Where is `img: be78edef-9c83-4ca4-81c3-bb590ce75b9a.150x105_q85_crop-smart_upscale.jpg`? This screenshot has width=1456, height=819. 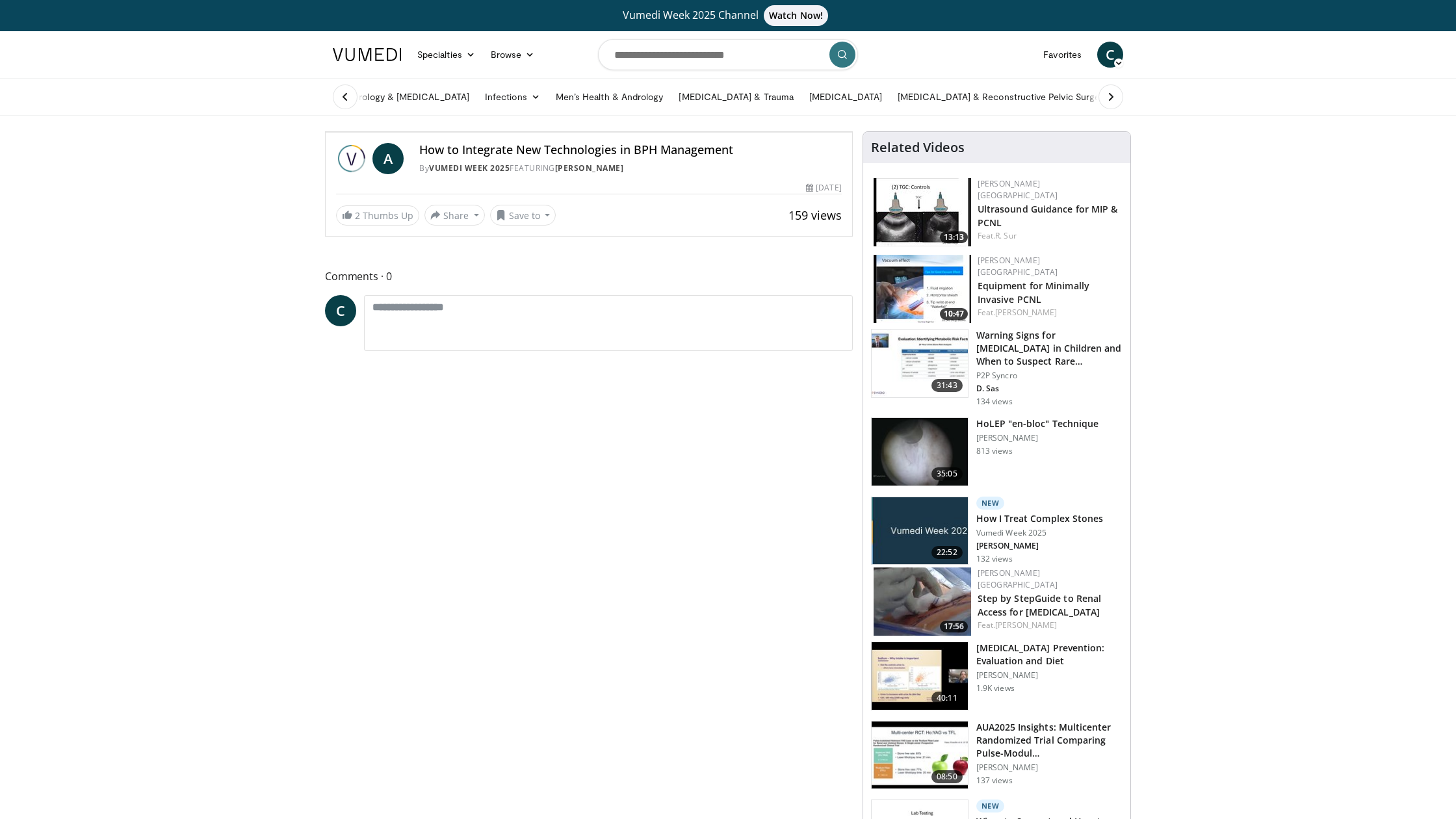
img: be78edef-9c83-4ca4-81c3-bb590ce75b9a.150x105_q85_crop-smart_upscale.jpg is located at coordinates (923, 602).